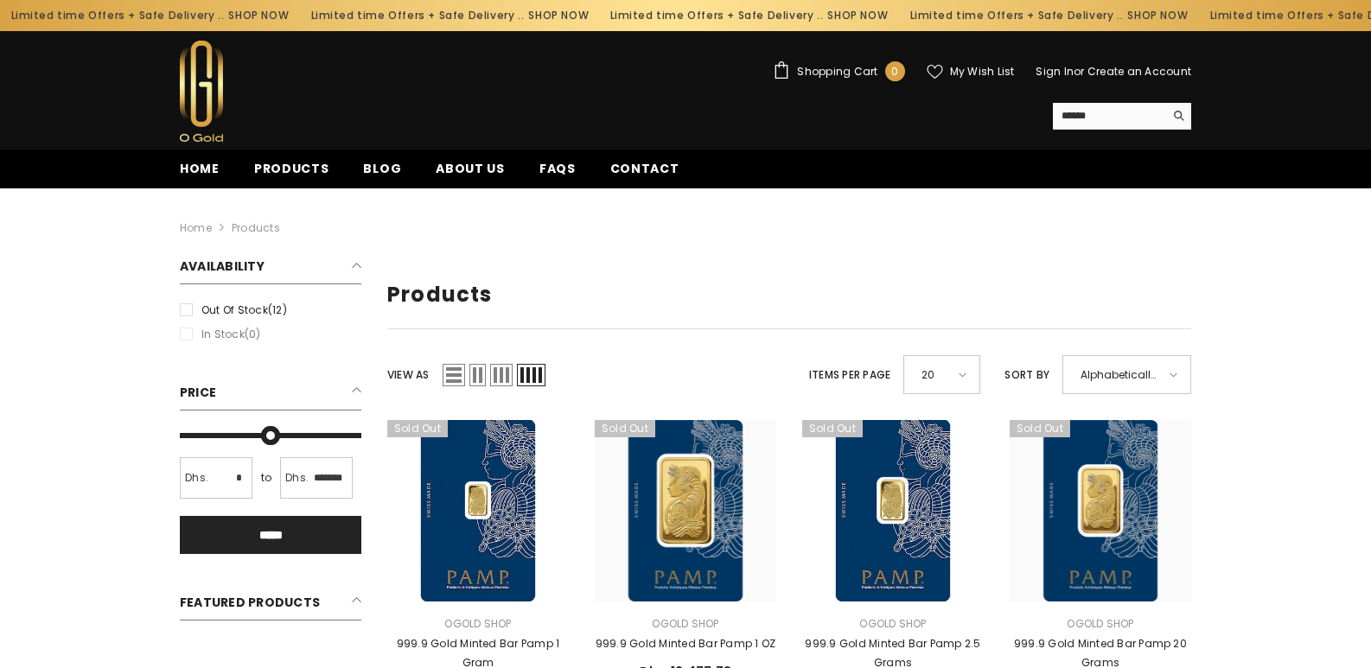  Describe the element at coordinates (277, 309) in the screenshot. I see `span: (12)` at that location.